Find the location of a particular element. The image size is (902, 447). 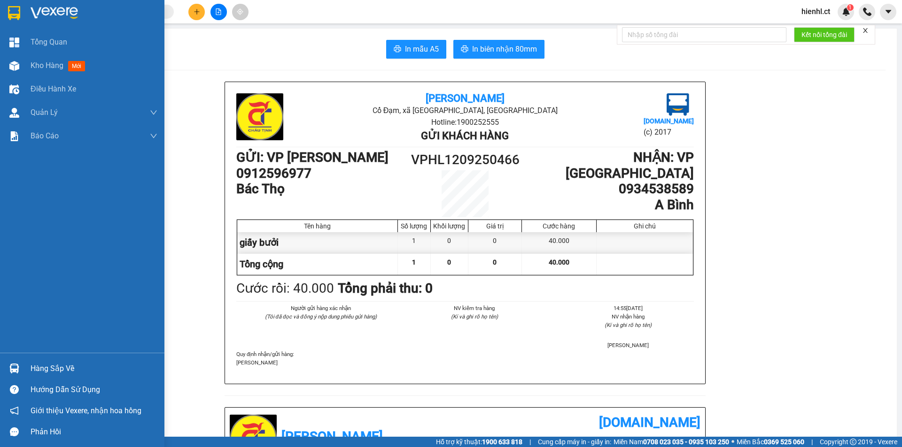

div: Hướng dẫn sử dụng is located at coordinates (94, 390).